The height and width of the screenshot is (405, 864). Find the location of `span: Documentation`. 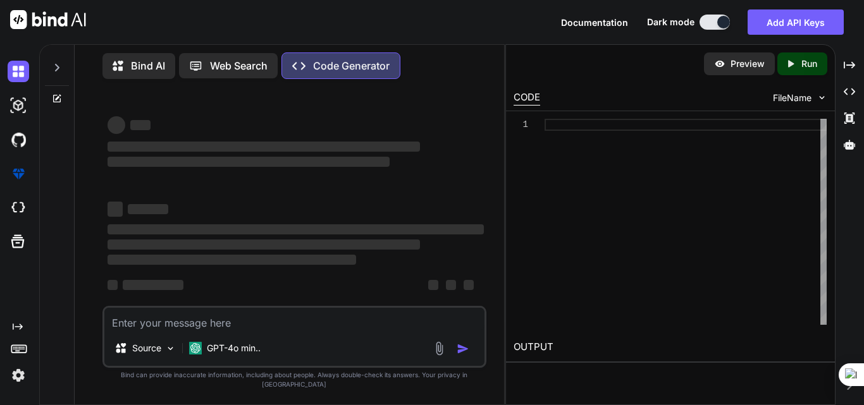

span: Documentation is located at coordinates (594, 22).